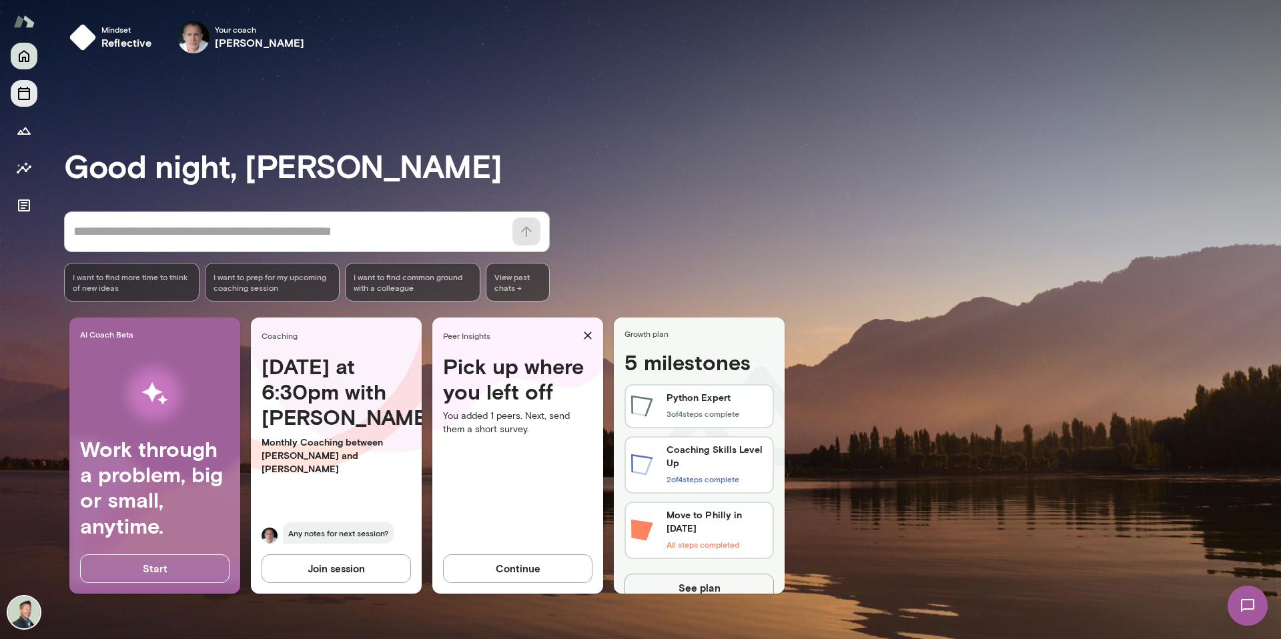  Describe the element at coordinates (194, 37) in the screenshot. I see `img: Mike Lane` at that location.